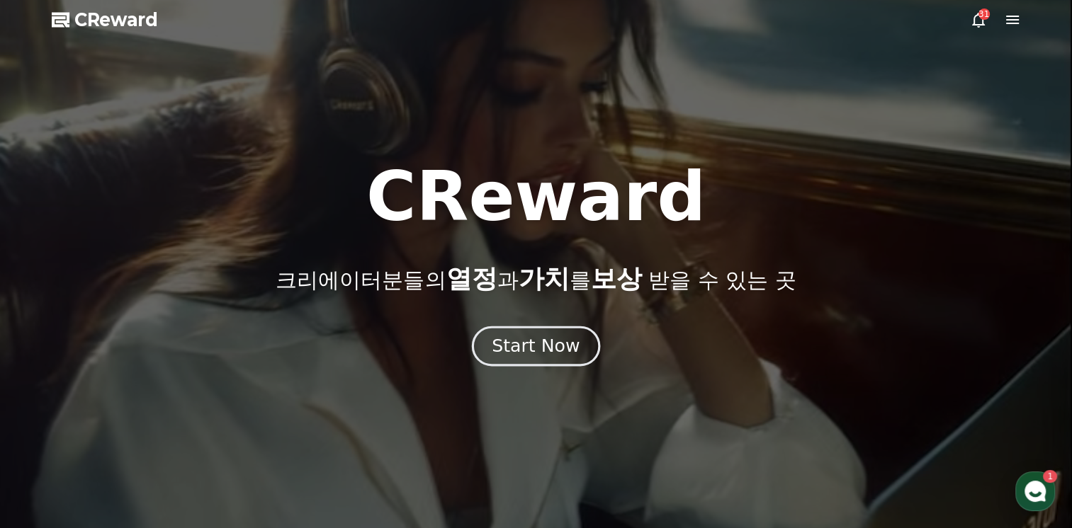 Image resolution: width=1072 pixels, height=528 pixels. What do you see at coordinates (49, 438) in the screenshot?
I see `span: 홈` at bounding box center [49, 438].